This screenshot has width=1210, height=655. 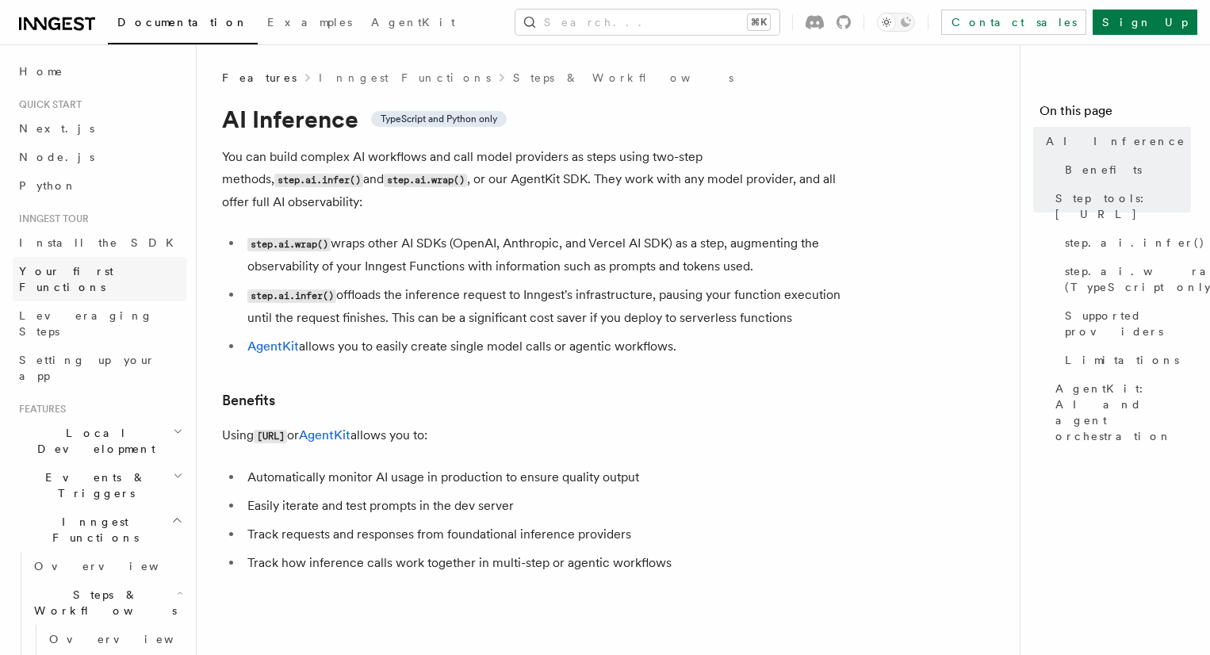 What do you see at coordinates (549, 306) in the screenshot?
I see `li: offloads the inference request to Inngest's infrastructure, pausing your function execution until...` at bounding box center [549, 306].